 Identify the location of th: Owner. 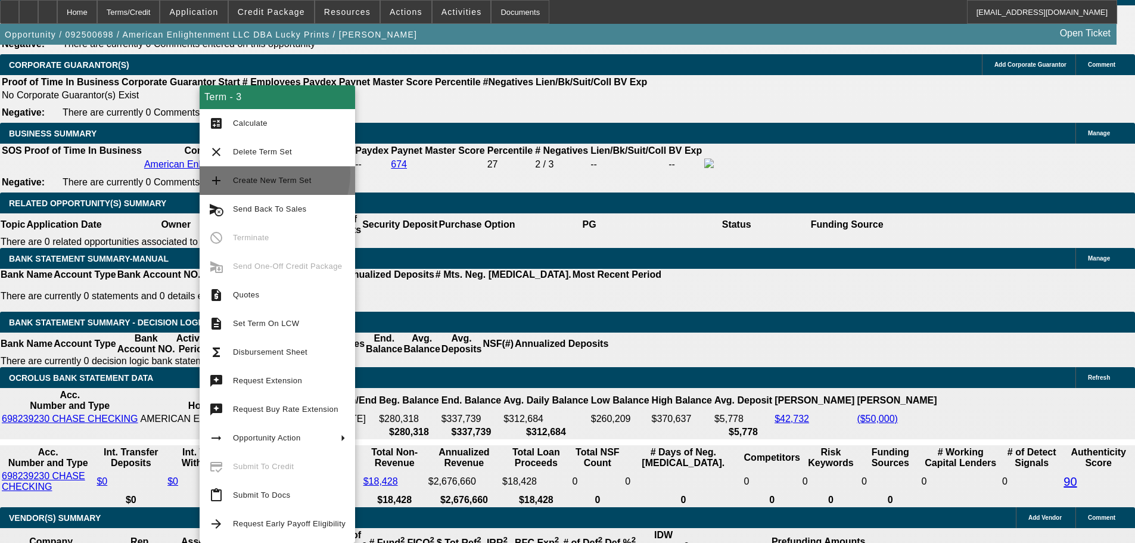
(176, 225).